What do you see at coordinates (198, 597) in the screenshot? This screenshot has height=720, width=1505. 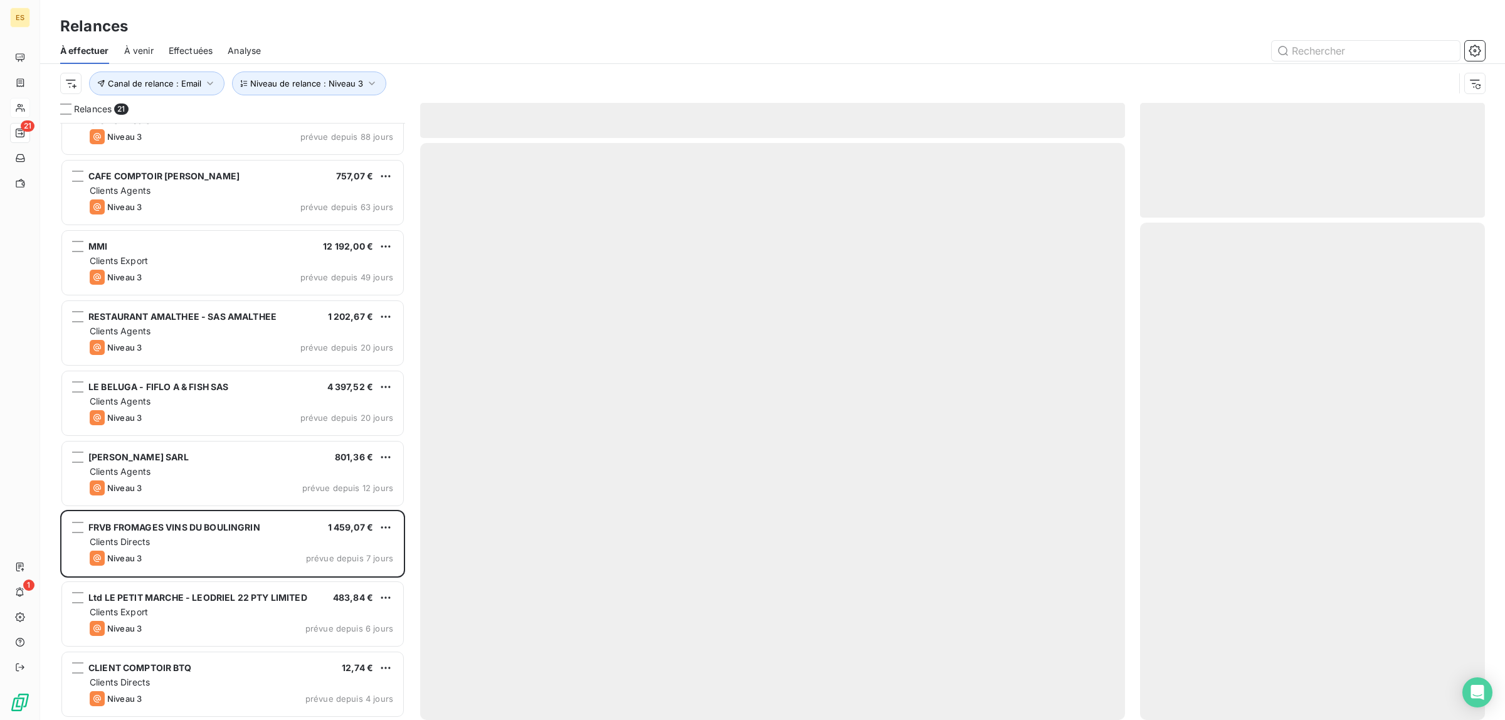 I see `span: Ltd LE PETIT MARCHE - LEODRIEL 22 PTY LIMITED` at bounding box center [198, 597].